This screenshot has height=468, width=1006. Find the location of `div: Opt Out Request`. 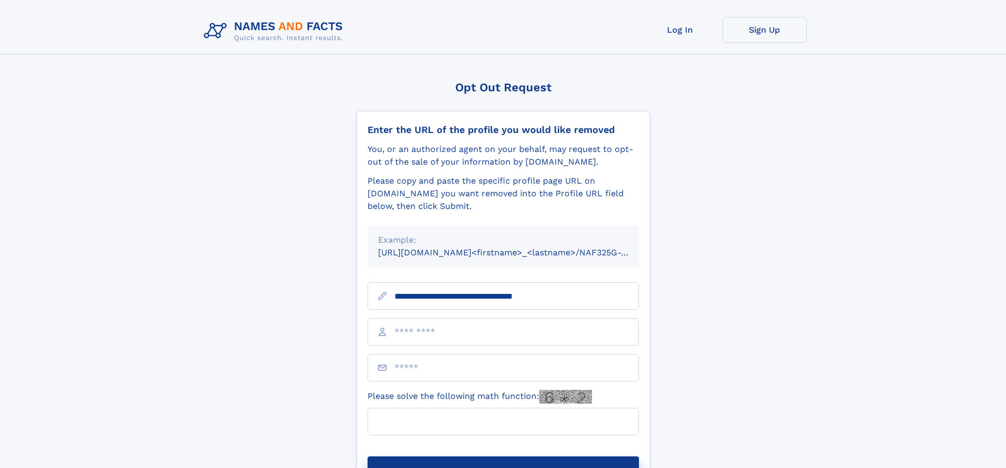

div: Opt Out Request is located at coordinates (503, 87).